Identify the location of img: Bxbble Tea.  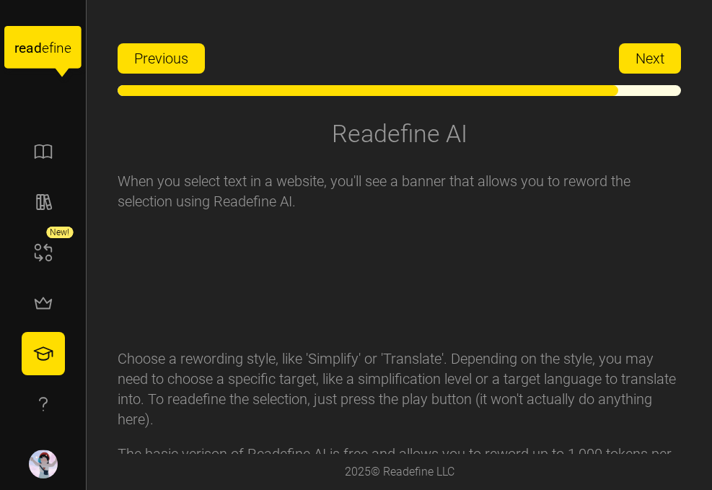
(43, 464).